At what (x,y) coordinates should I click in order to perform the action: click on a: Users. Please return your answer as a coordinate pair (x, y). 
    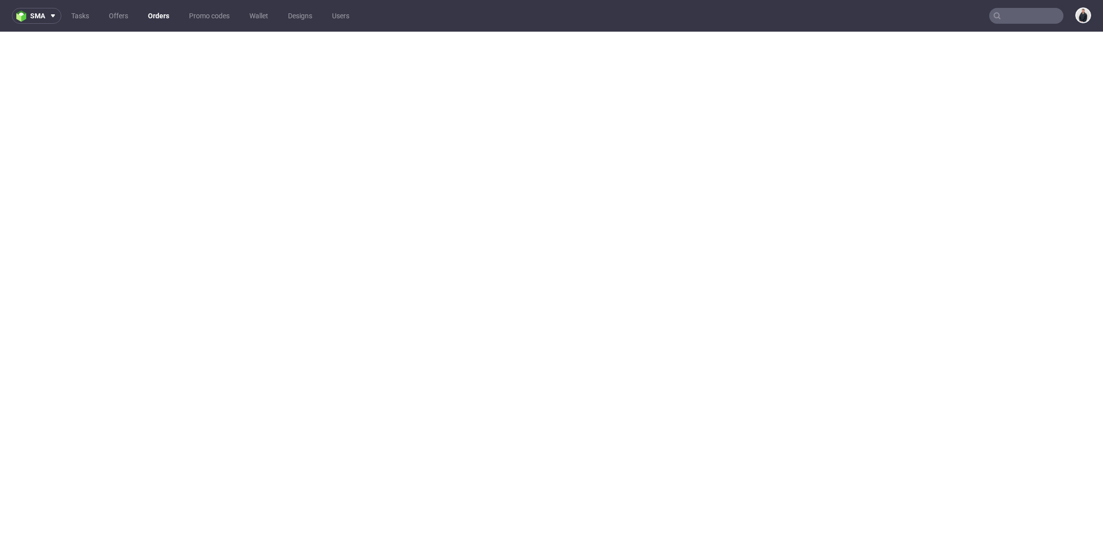
    Looking at the image, I should click on (340, 16).